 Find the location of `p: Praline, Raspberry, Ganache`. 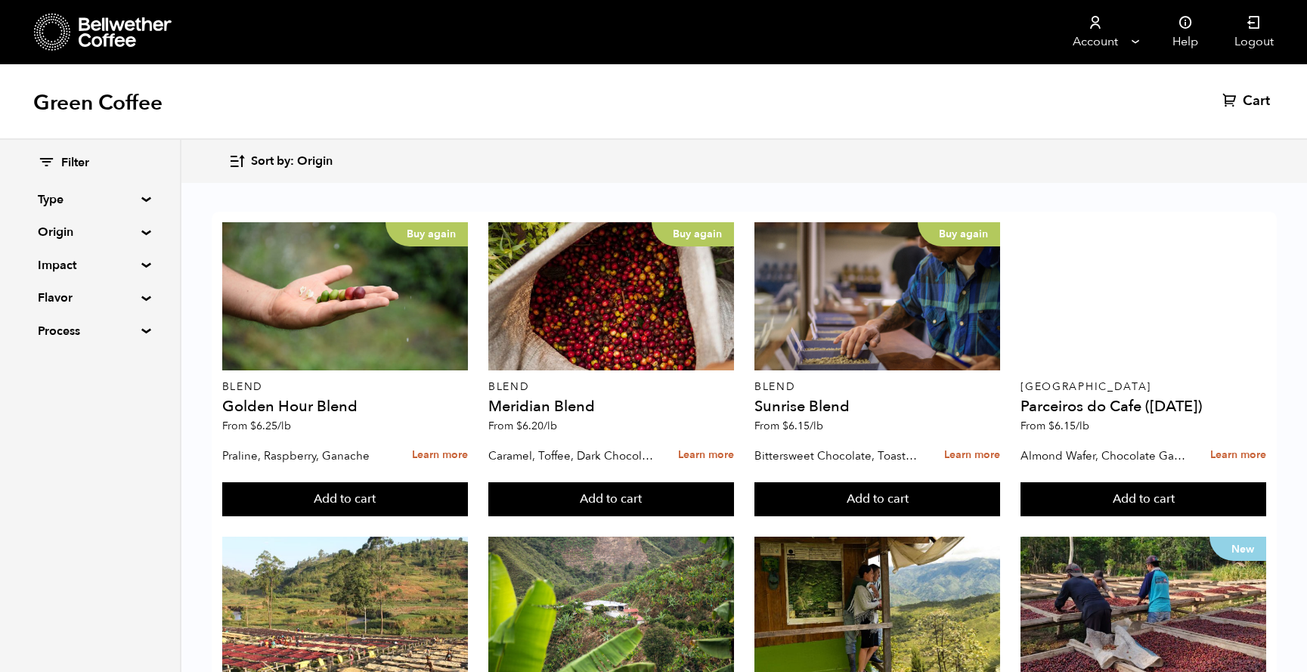

p: Praline, Raspberry, Ganache is located at coordinates (305, 456).